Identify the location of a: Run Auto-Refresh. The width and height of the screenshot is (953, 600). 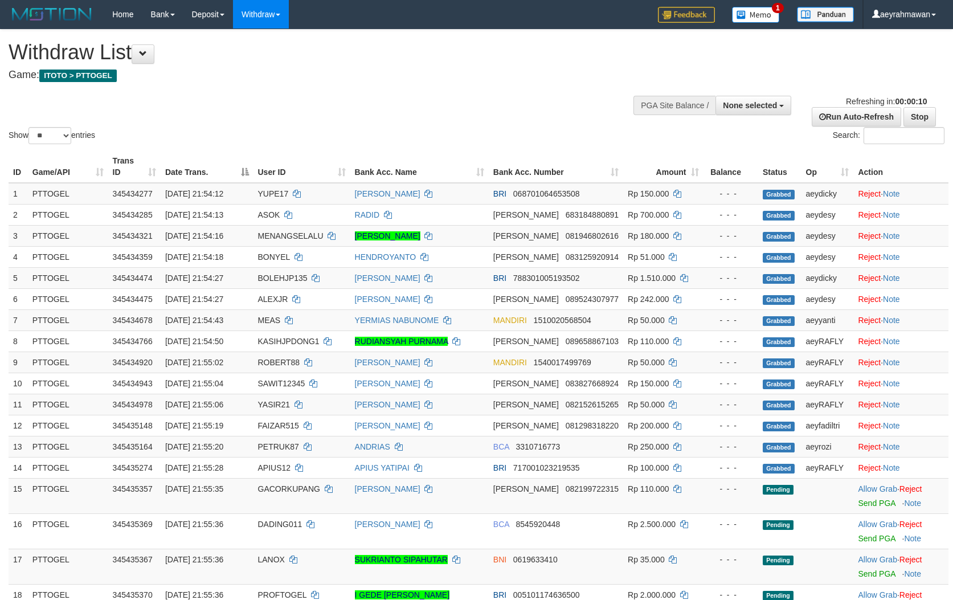
(856, 117).